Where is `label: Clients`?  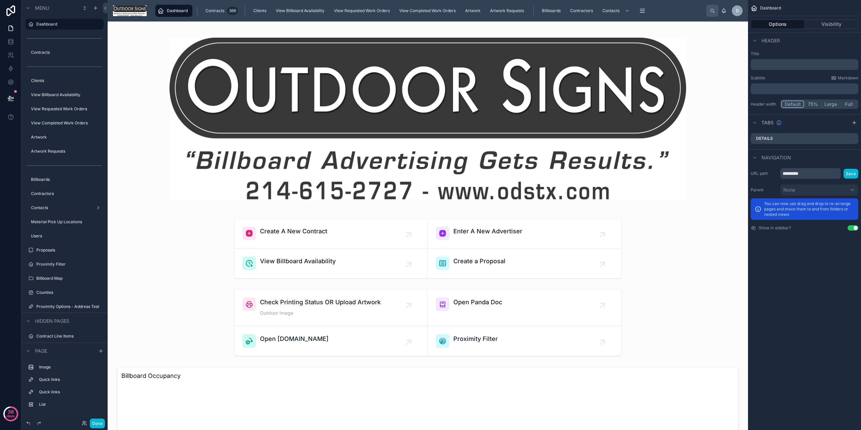 label: Clients is located at coordinates (67, 81).